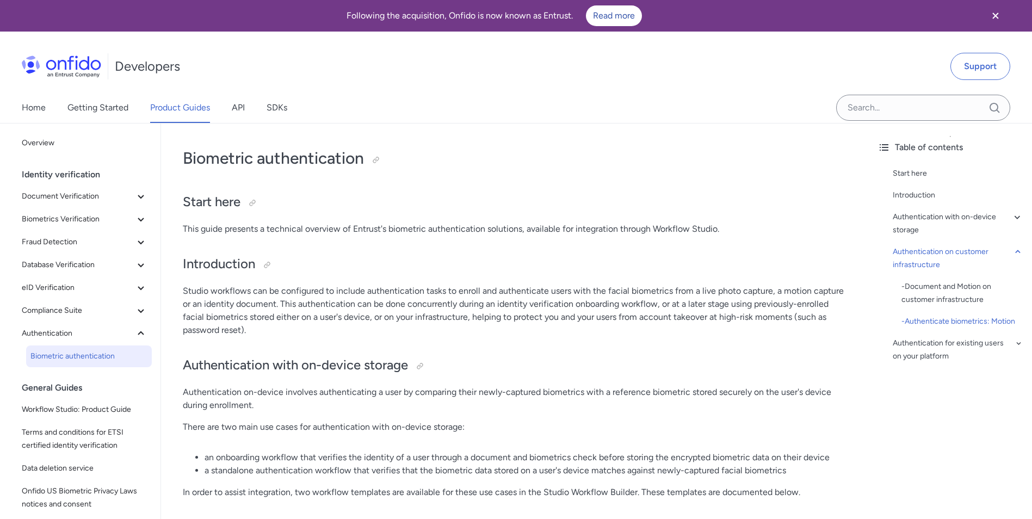  What do you see at coordinates (78, 288) in the screenshot?
I see `span: eID Verification` at bounding box center [78, 288].